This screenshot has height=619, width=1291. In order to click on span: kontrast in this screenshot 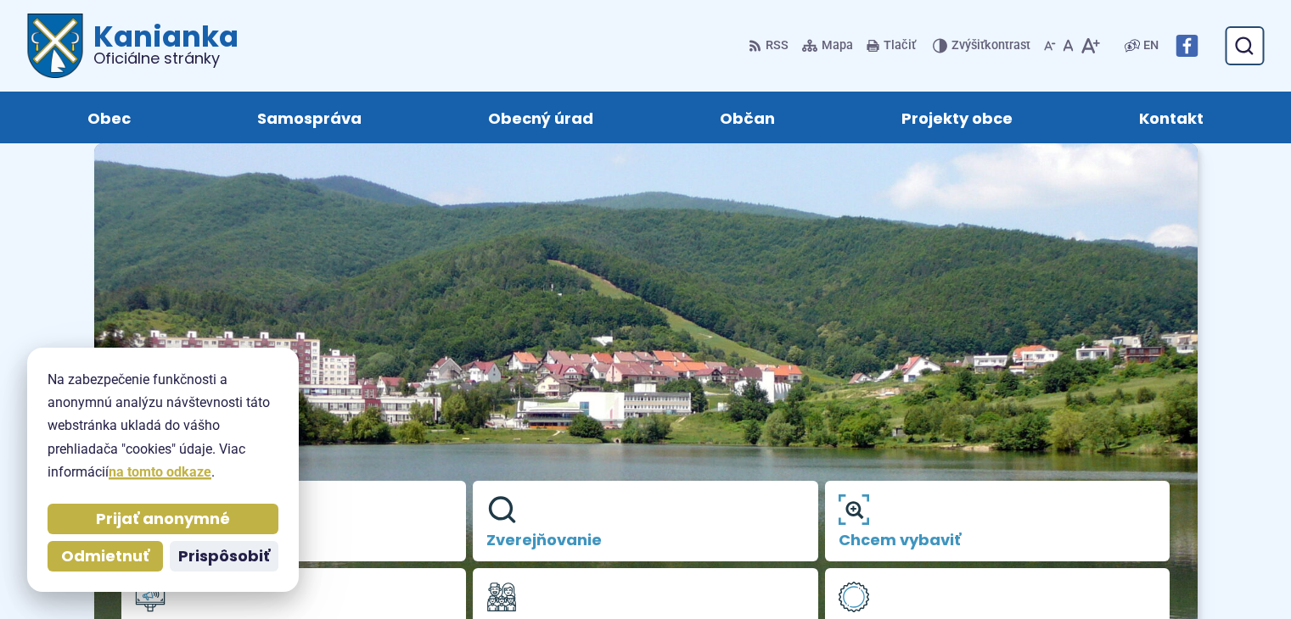, I will do `click(990, 46)`.